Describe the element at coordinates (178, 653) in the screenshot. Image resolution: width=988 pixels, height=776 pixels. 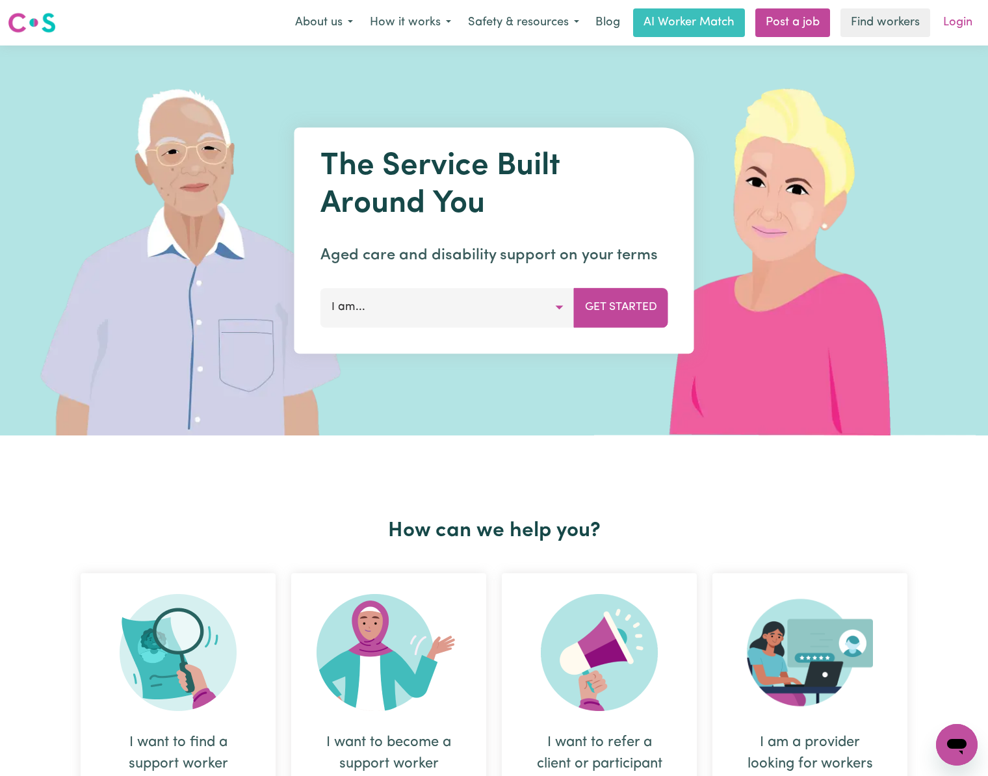
I see `img: Search` at that location.